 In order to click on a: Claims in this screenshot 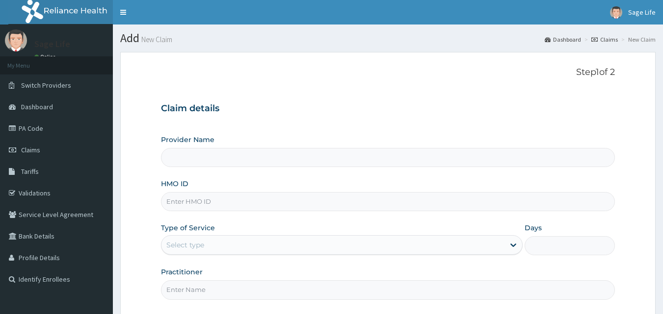, I will do `click(604, 39)`.